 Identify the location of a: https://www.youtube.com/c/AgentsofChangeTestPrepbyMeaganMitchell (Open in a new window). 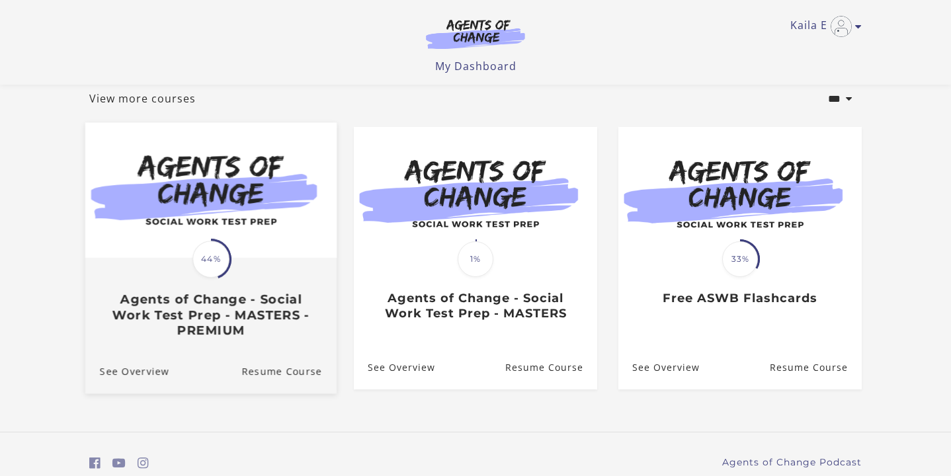
(119, 463).